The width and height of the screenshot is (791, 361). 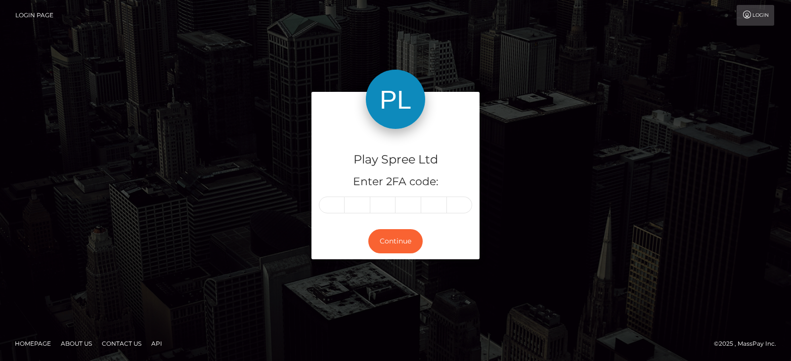 What do you see at coordinates (395, 99) in the screenshot?
I see `img: Play Spree Ltd` at bounding box center [395, 99].